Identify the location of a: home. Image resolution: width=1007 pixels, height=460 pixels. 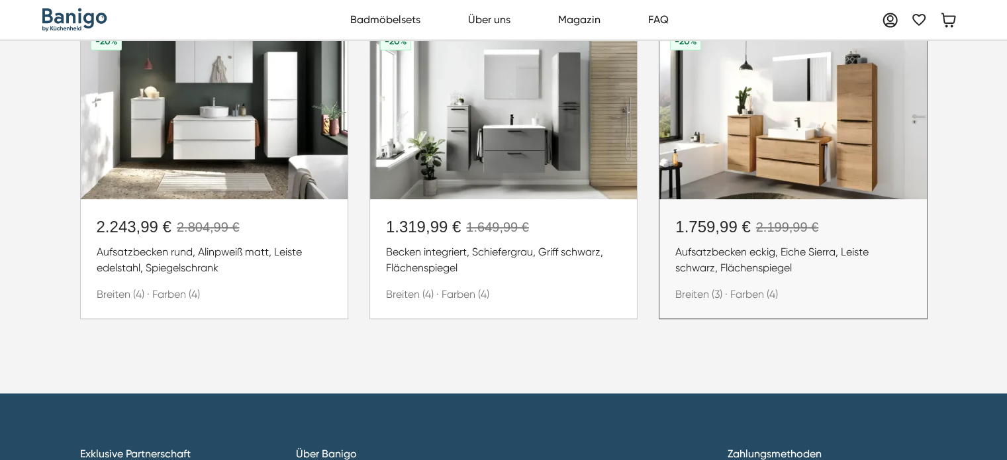
(75, 20).